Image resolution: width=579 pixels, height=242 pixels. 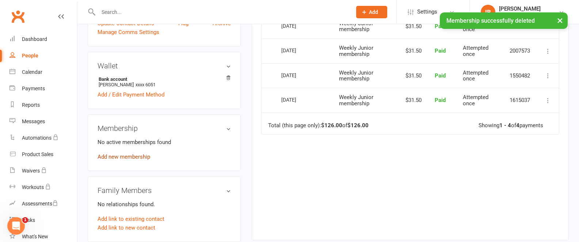 What do you see at coordinates (520, 100) in the screenshot?
I see `td: 1615037` at bounding box center [520, 100].